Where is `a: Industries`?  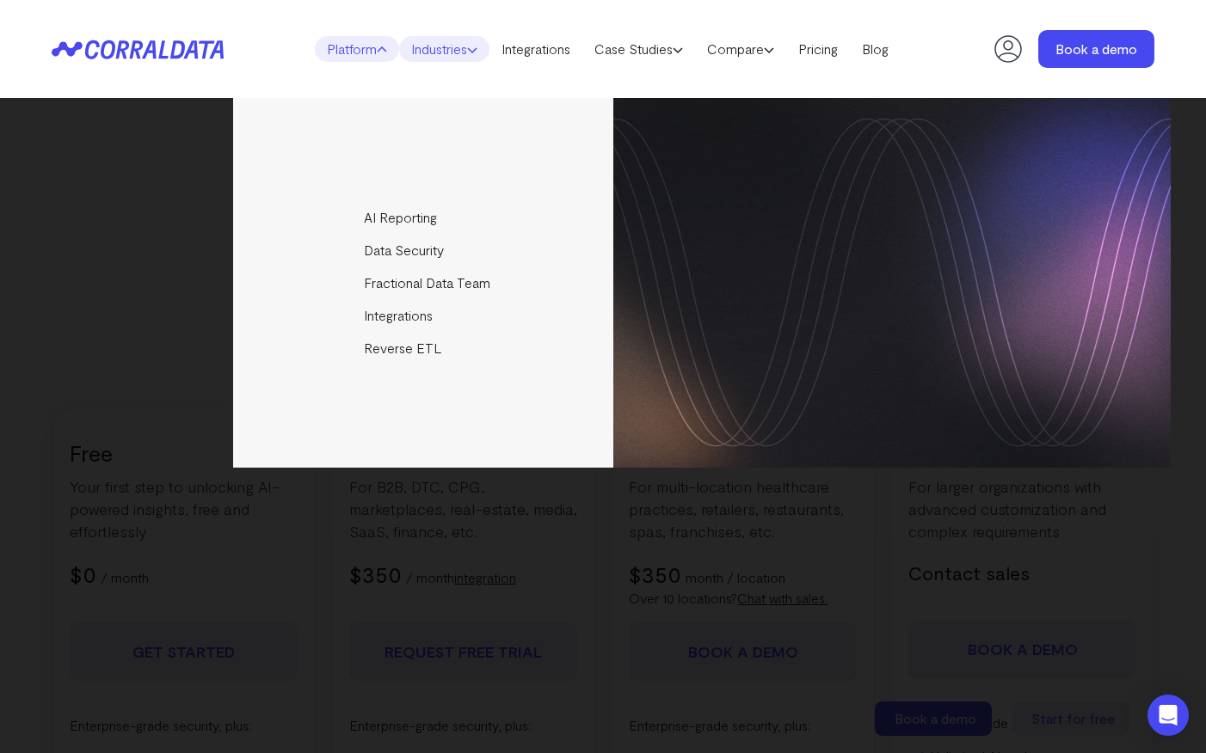
a: Industries is located at coordinates (444, 49).